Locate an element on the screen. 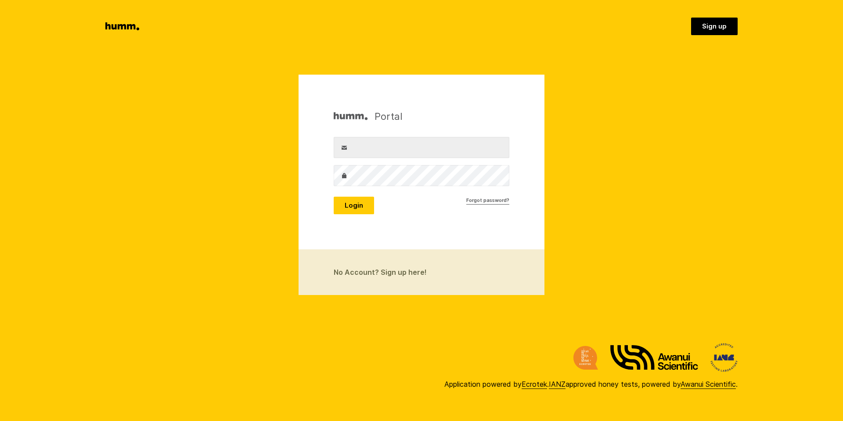 The height and width of the screenshot is (421, 843). a: IANZ is located at coordinates (557, 384).